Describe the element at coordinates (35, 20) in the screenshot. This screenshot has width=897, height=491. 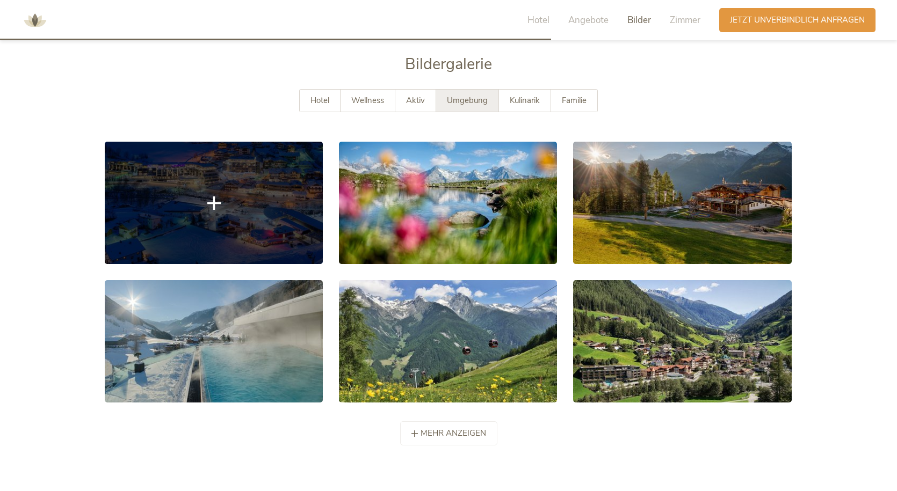
I see `img: AMONTI & LUNARIS Wellnessresort` at that location.